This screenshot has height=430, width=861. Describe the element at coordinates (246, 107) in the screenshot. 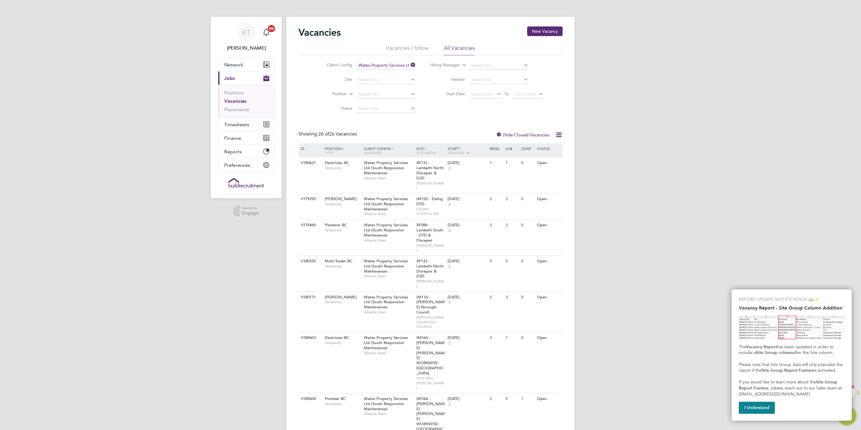

I see `nav: Main navigation` at that location.